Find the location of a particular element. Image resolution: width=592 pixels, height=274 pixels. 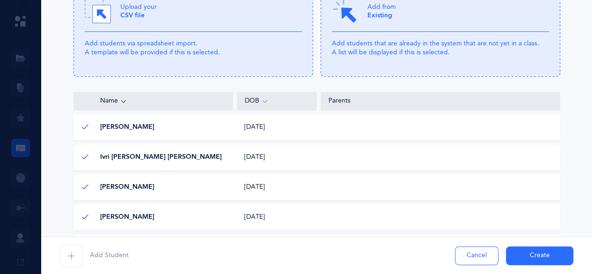

p: Add students via spreadsheet import. A template will be provided if this is selected. is located at coordinates (193, 48).